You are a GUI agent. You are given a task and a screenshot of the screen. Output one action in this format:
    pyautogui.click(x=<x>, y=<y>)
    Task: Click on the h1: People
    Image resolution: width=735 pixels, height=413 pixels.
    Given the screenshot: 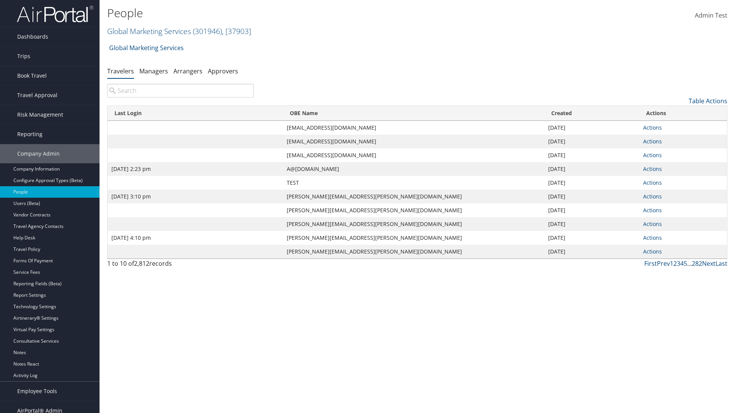 What is the action you would take?
    pyautogui.click(x=314, y=13)
    